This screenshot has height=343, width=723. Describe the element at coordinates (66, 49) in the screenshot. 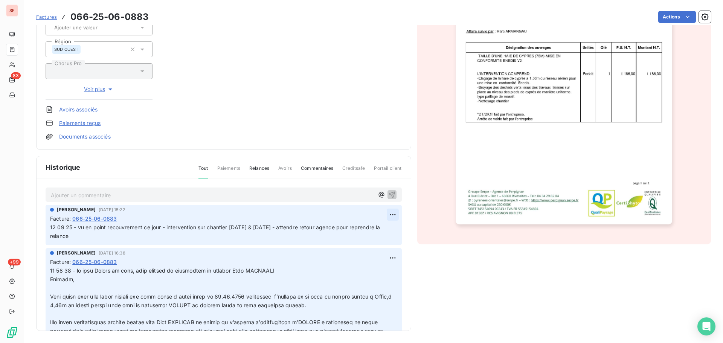

I see `span: SUD OUEST` at that location.